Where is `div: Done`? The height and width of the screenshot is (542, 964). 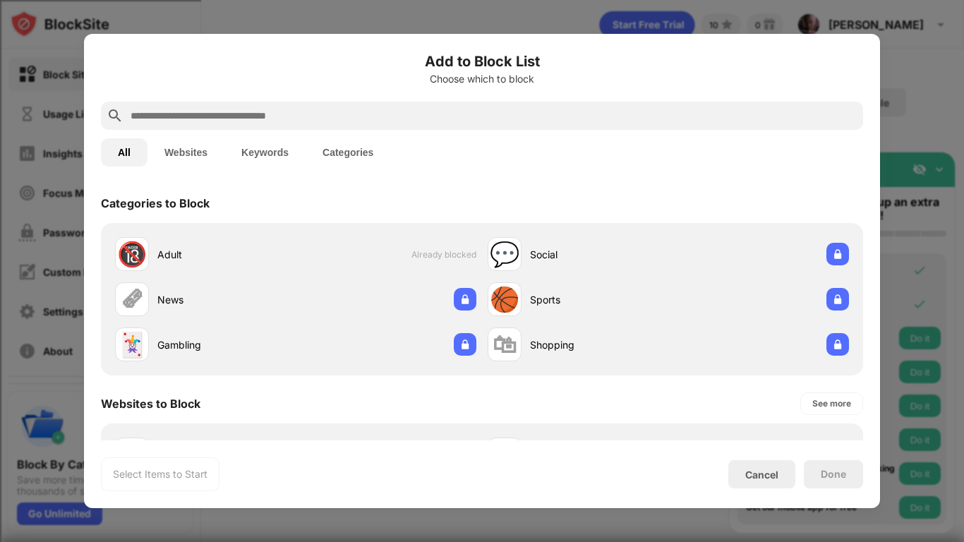 div: Done is located at coordinates (833, 474).